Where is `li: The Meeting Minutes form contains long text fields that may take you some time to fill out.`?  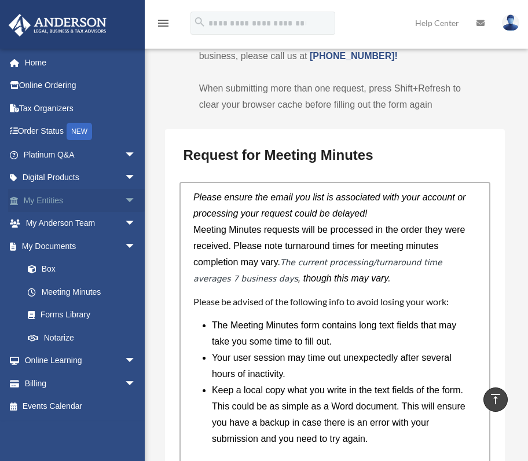 li: The Meeting Minutes form contains long text fields that may take you some time to fill out. is located at coordinates (339, 333).